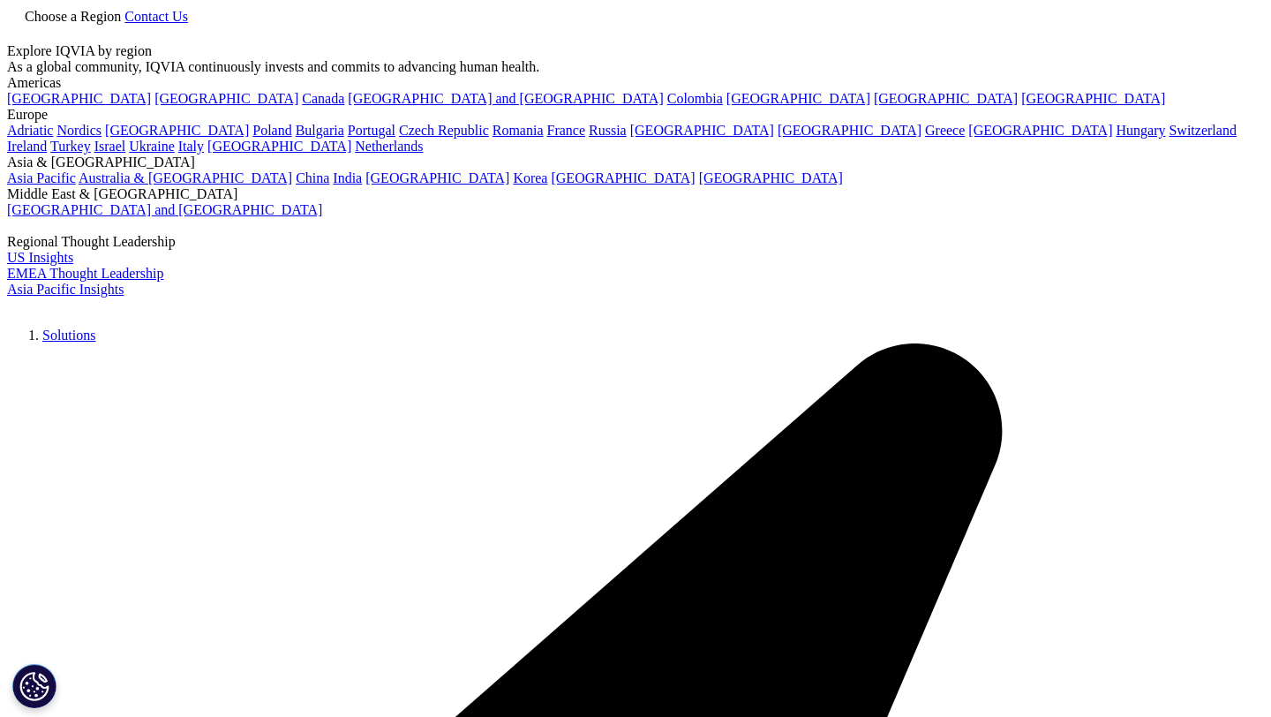 Image resolution: width=1271 pixels, height=717 pixels. Describe the element at coordinates (110, 146) in the screenshot. I see `a: Israel` at that location.